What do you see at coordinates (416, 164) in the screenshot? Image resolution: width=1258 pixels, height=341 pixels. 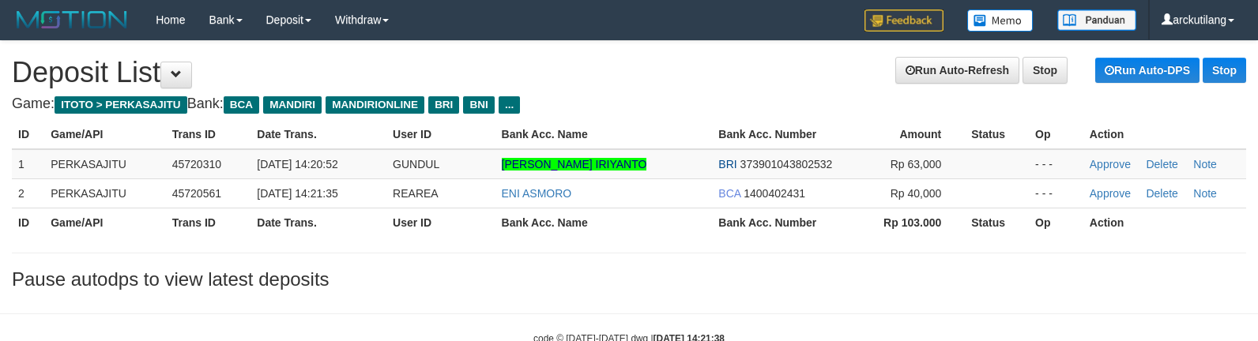 I see `span: GUNDUL` at bounding box center [416, 164].